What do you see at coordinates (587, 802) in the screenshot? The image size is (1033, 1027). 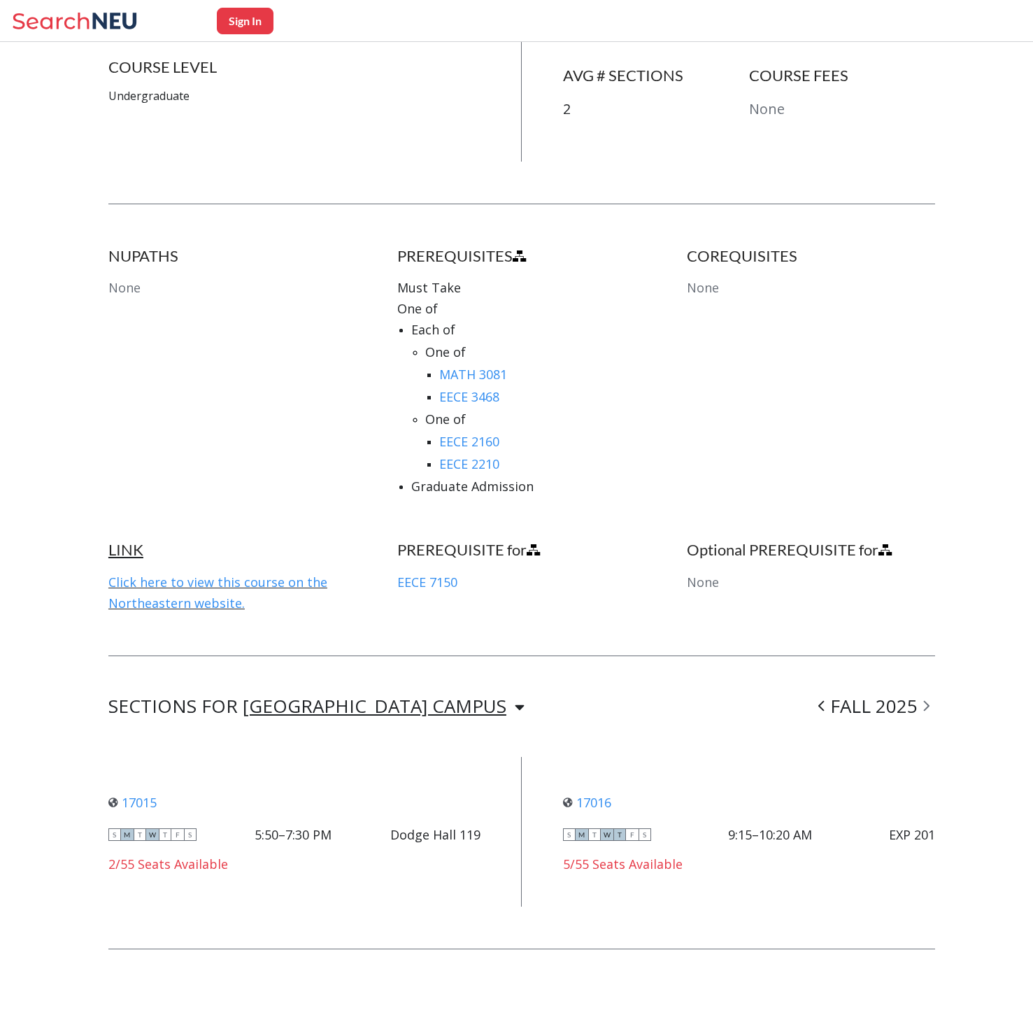 I see `a: 17016` at bounding box center [587, 802].